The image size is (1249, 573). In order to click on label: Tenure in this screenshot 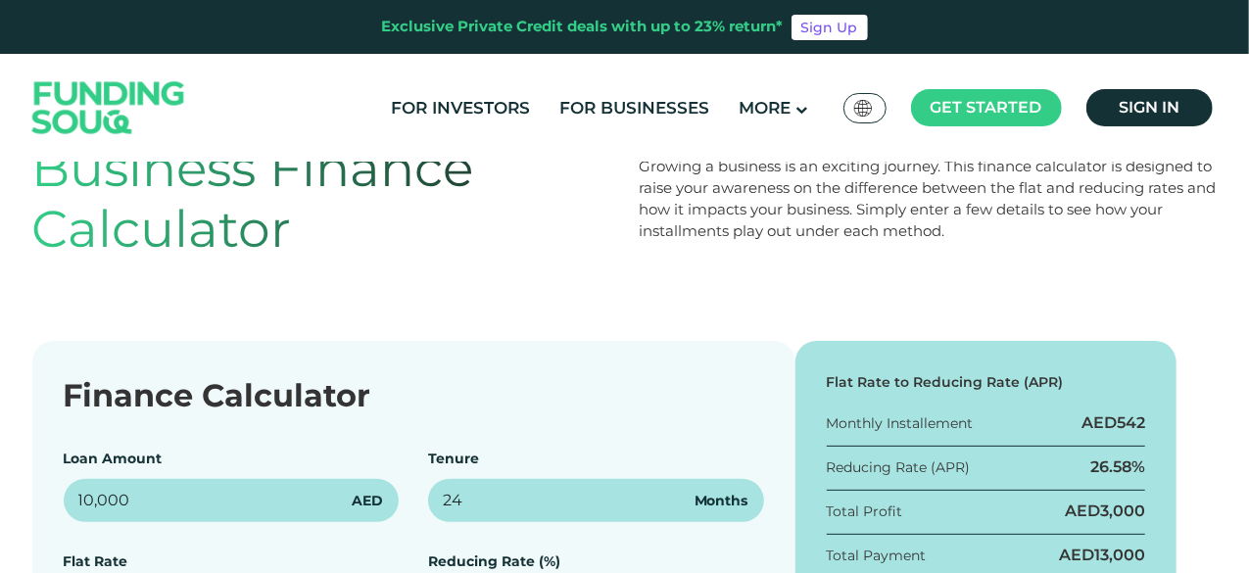, I will do `click(454, 458)`.